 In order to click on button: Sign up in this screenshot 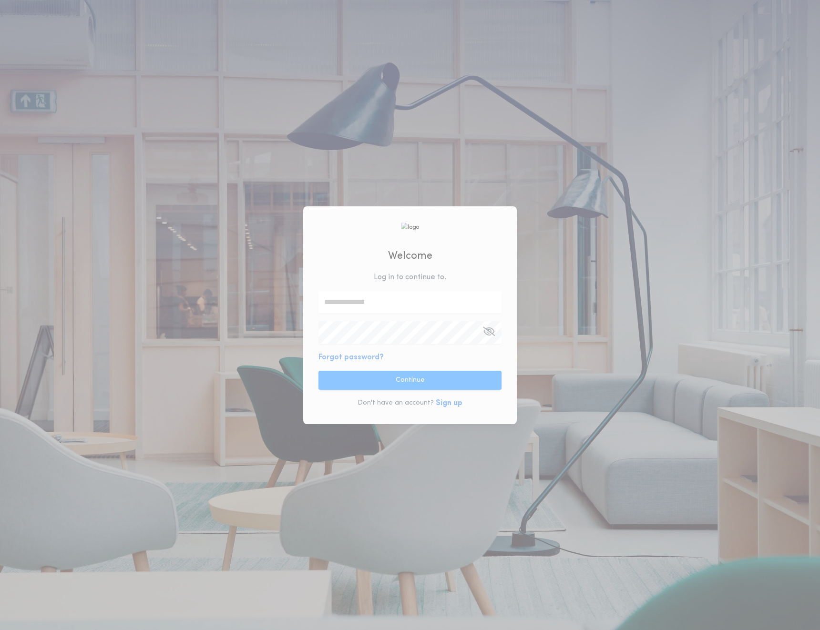, I will do `click(449, 403)`.